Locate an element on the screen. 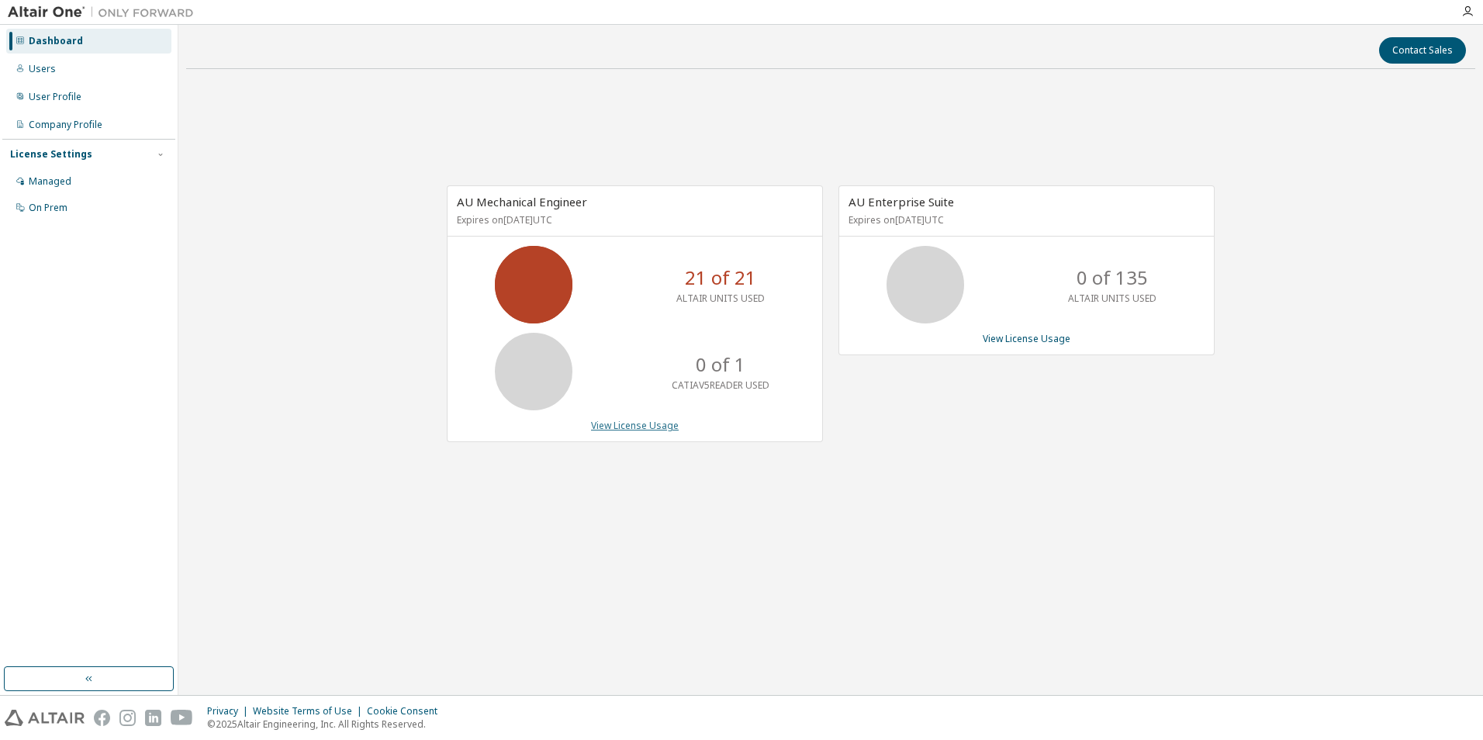  div: Company Profile is located at coordinates (65, 125).